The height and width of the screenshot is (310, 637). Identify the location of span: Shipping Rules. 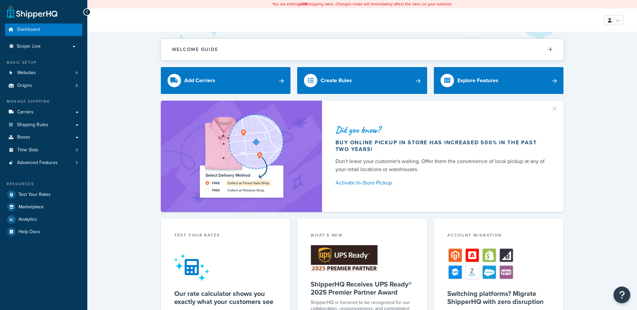
(33, 125).